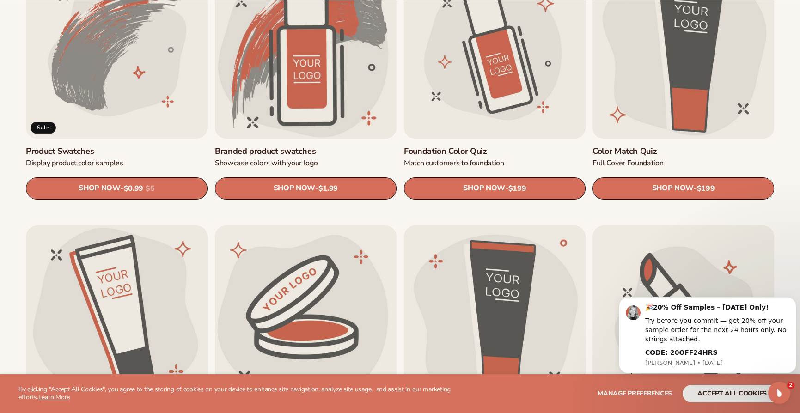 The height and width of the screenshot is (413, 800). What do you see at coordinates (102, 41) in the screenshot?
I see `div: Try before you commit — get 20% off your sample order for the next 24 hours only. No strings atta...` at bounding box center [102, 41].